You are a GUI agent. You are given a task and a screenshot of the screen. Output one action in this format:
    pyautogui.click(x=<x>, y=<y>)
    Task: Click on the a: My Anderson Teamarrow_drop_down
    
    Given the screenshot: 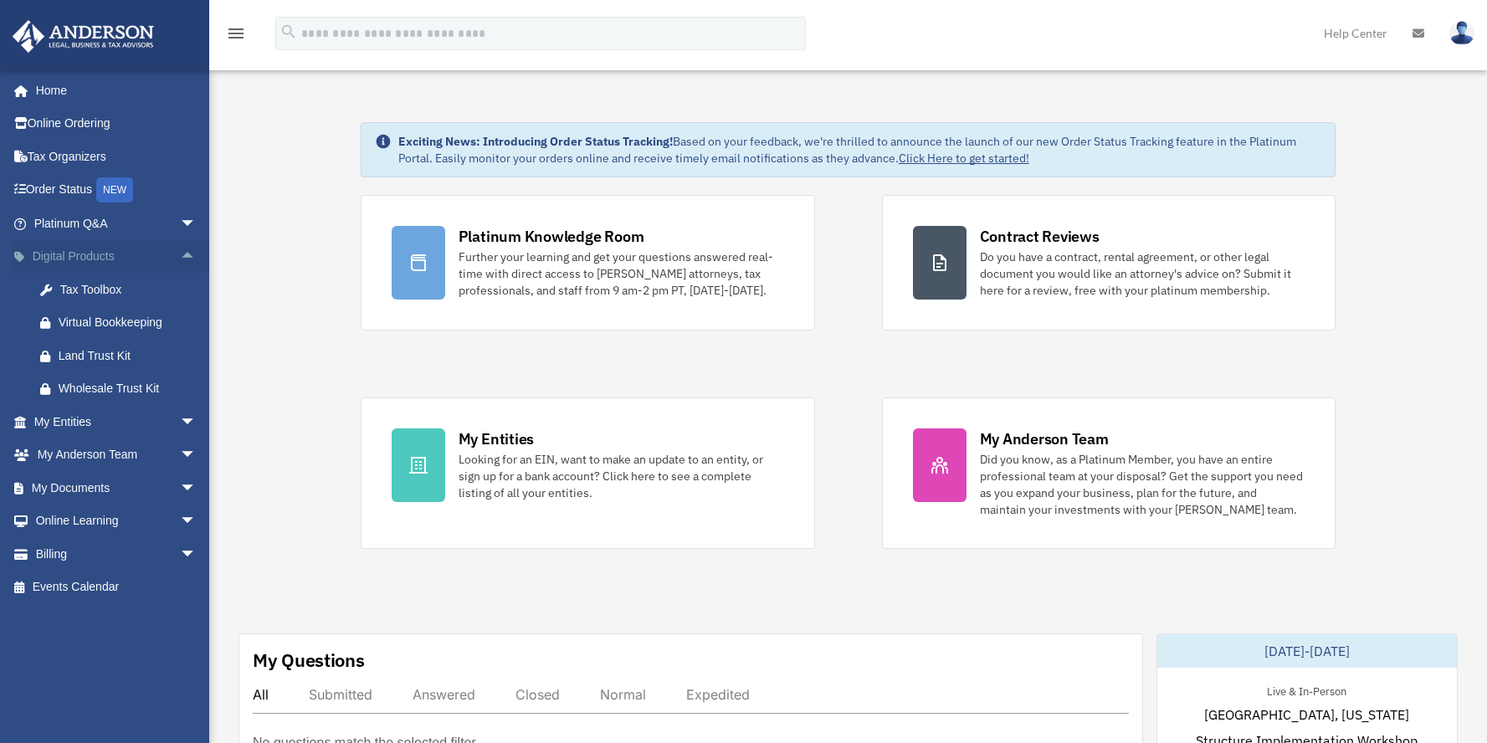 What is the action you would take?
    pyautogui.click(x=116, y=455)
    